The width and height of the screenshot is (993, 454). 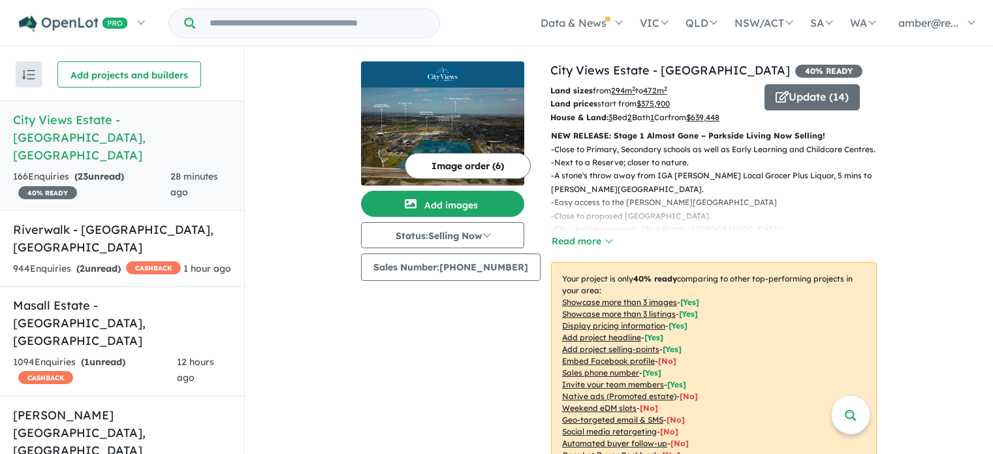 I want to click on p: from, so click(x=652, y=91).